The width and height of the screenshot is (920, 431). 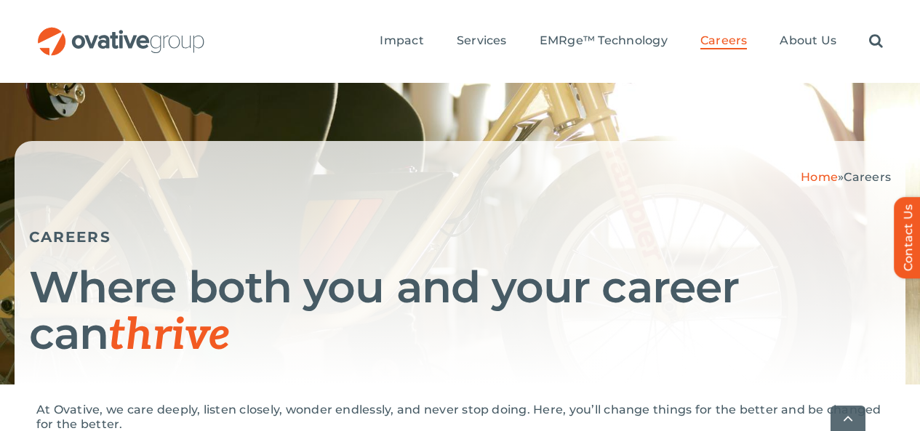 I want to click on a: Careers, so click(x=723, y=41).